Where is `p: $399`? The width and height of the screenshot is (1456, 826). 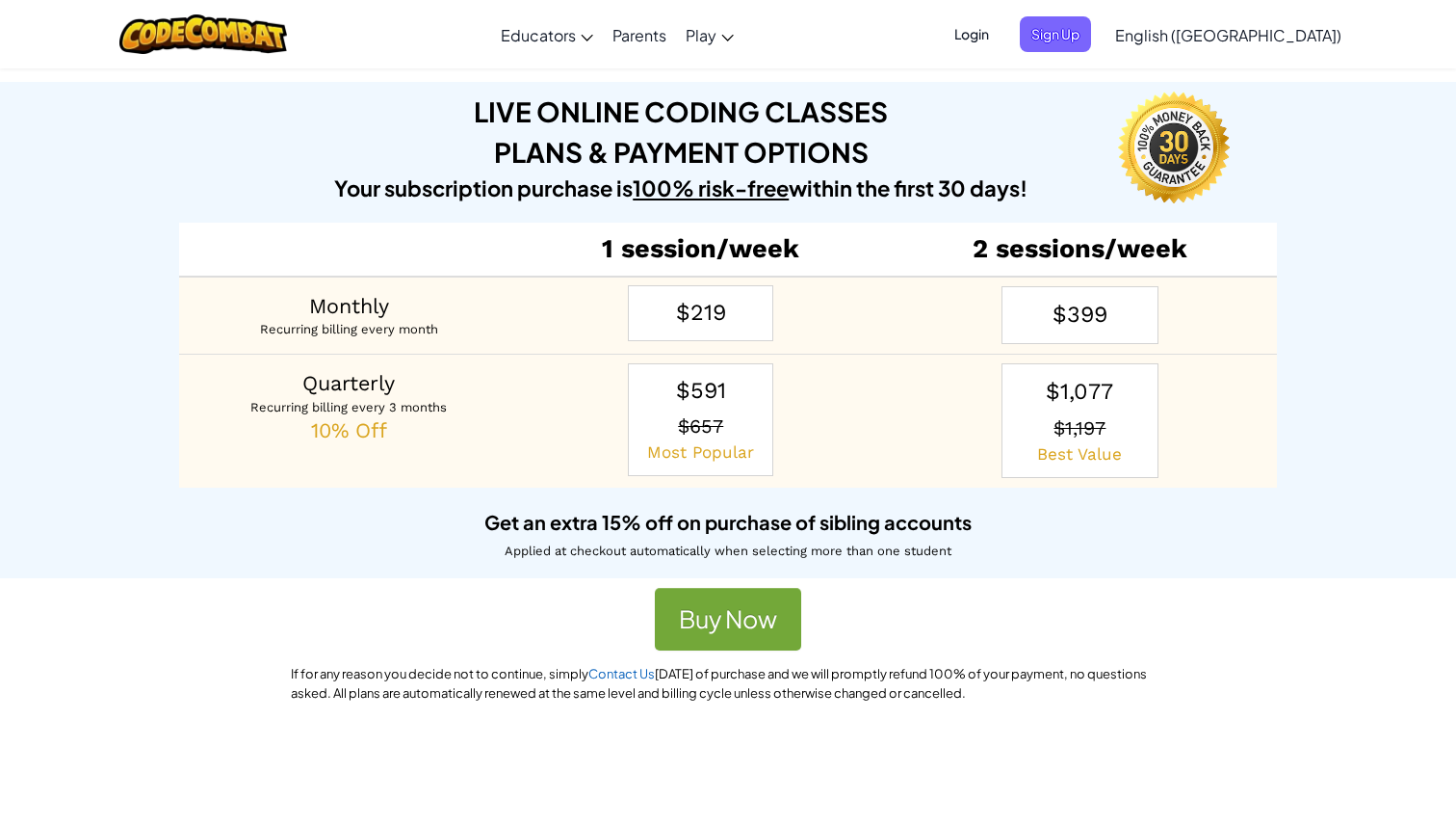 p: $399 is located at coordinates (1079, 314).